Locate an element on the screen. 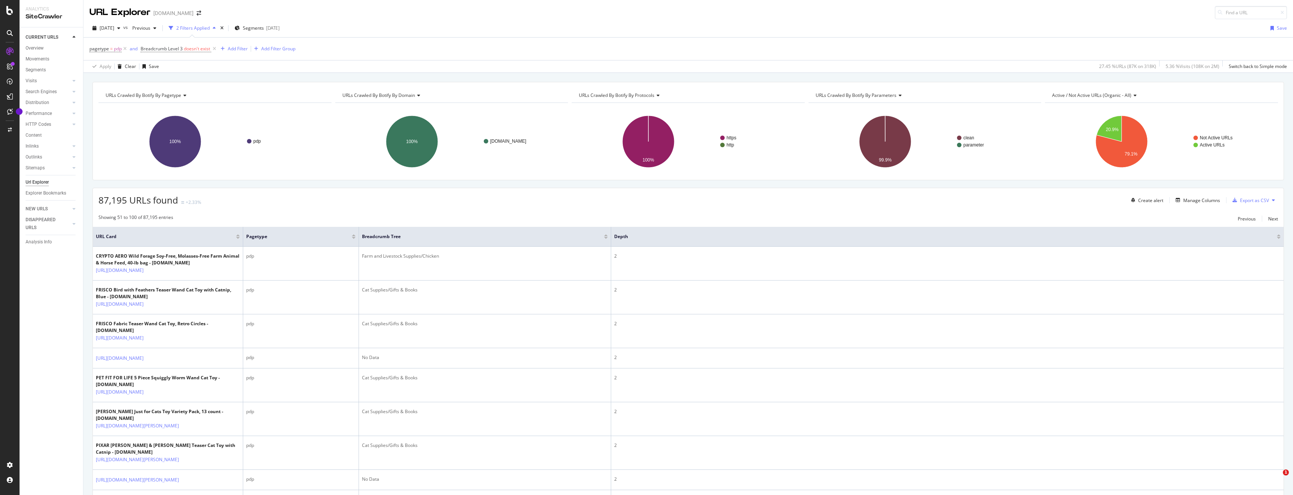 The image size is (1293, 495). a: Performance is located at coordinates (48, 113).